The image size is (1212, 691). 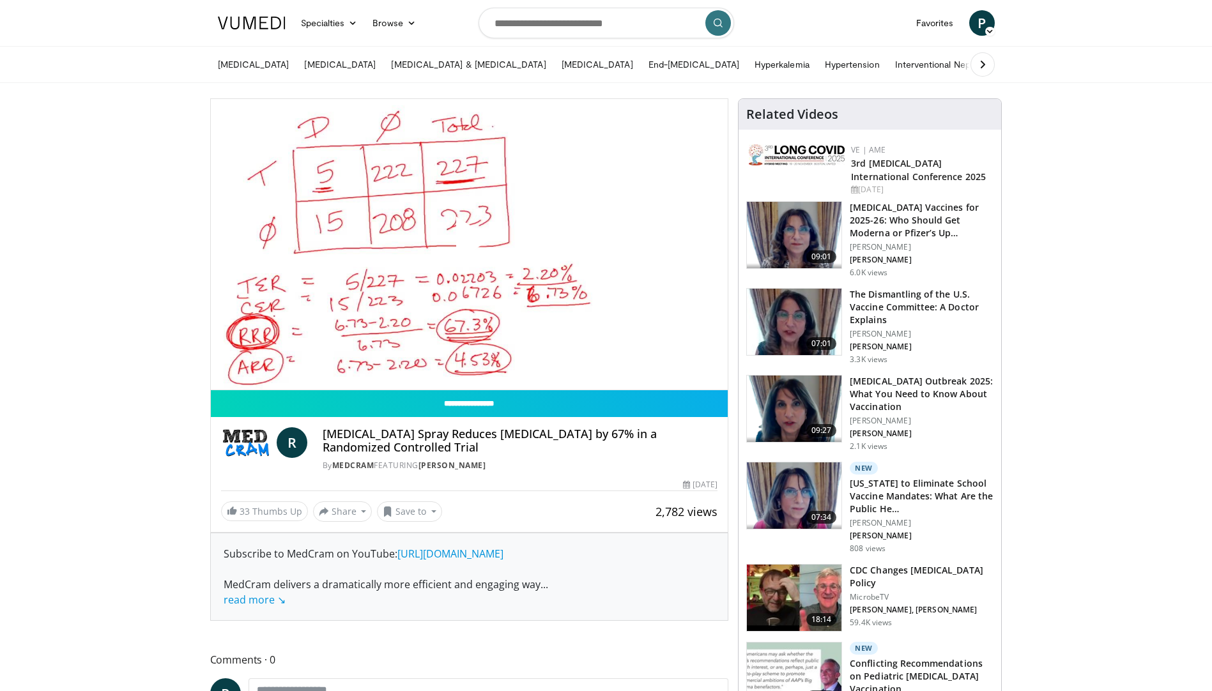 What do you see at coordinates (409, 512) in the screenshot?
I see `button: Save to` at bounding box center [409, 512].